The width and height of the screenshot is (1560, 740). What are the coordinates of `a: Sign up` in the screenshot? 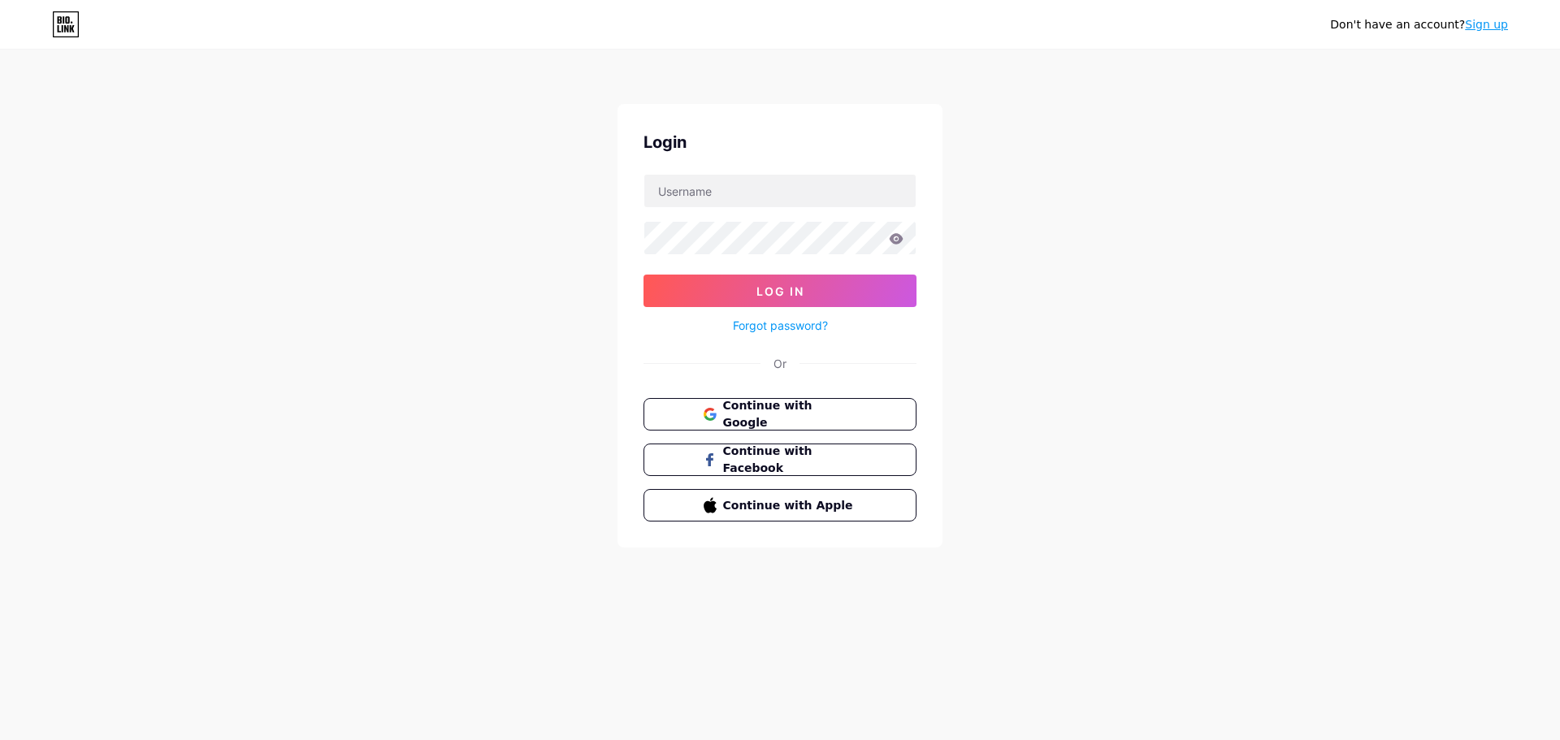 It's located at (1486, 24).